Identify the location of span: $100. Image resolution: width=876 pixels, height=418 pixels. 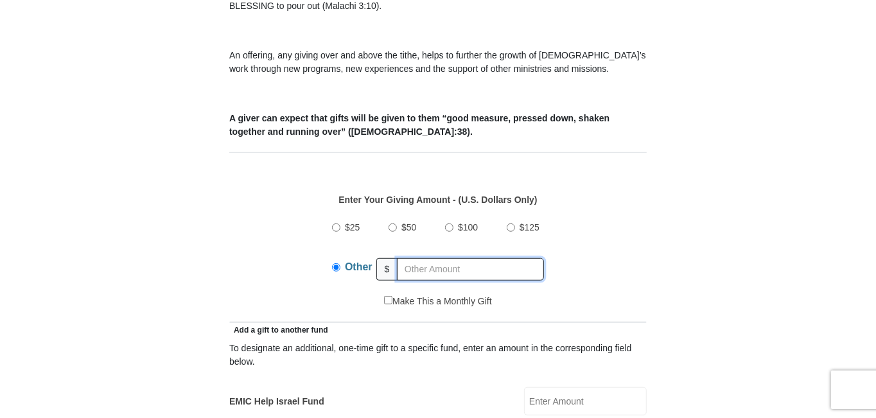
(468, 227).